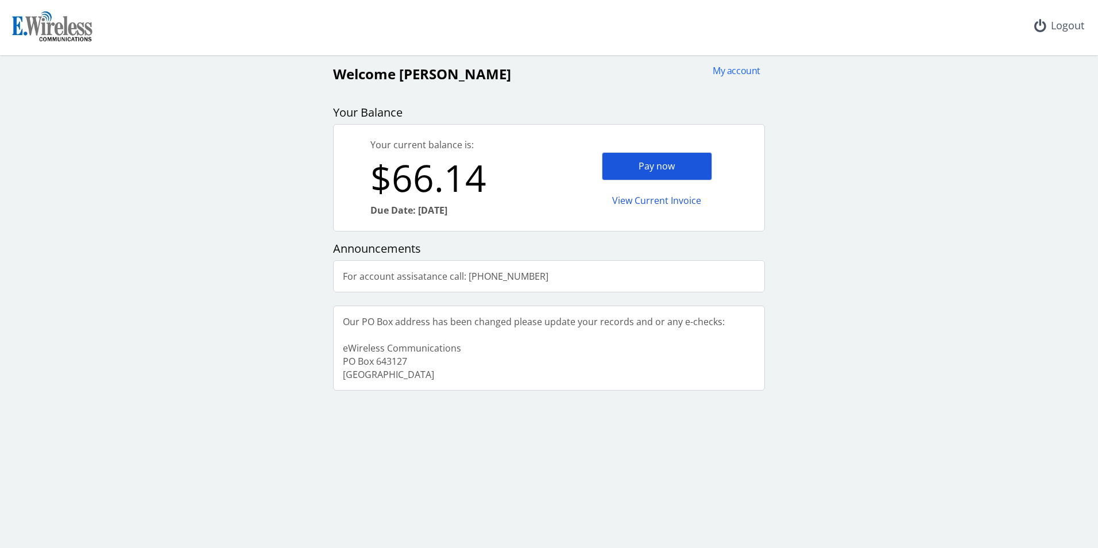 The image size is (1098, 548). I want to click on div: $66.14, so click(460, 178).